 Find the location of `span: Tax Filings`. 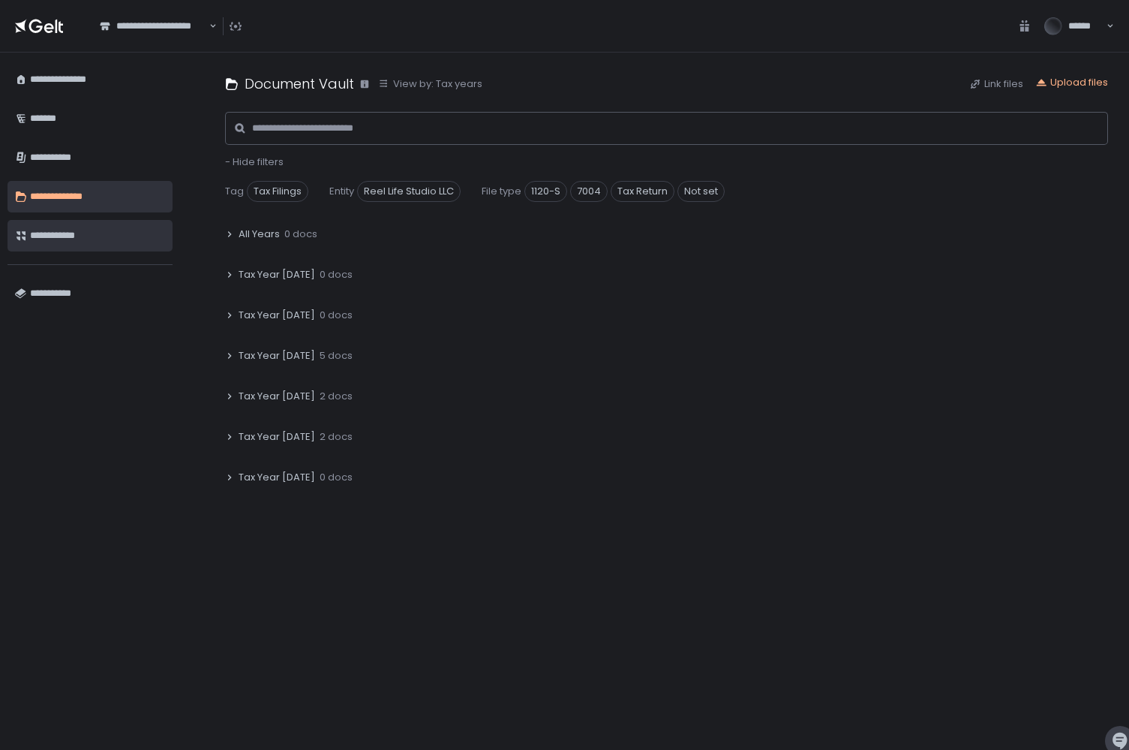

span: Tax Filings is located at coordinates (278, 191).